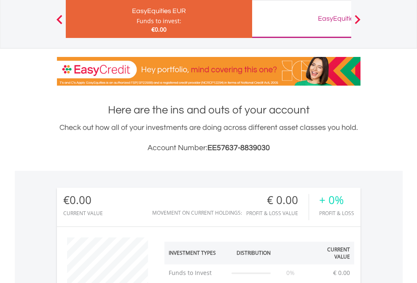 This screenshot has height=283, width=417. What do you see at coordinates (197, 213) in the screenshot?
I see `div: Movement on Current Holdings:` at bounding box center [197, 213].